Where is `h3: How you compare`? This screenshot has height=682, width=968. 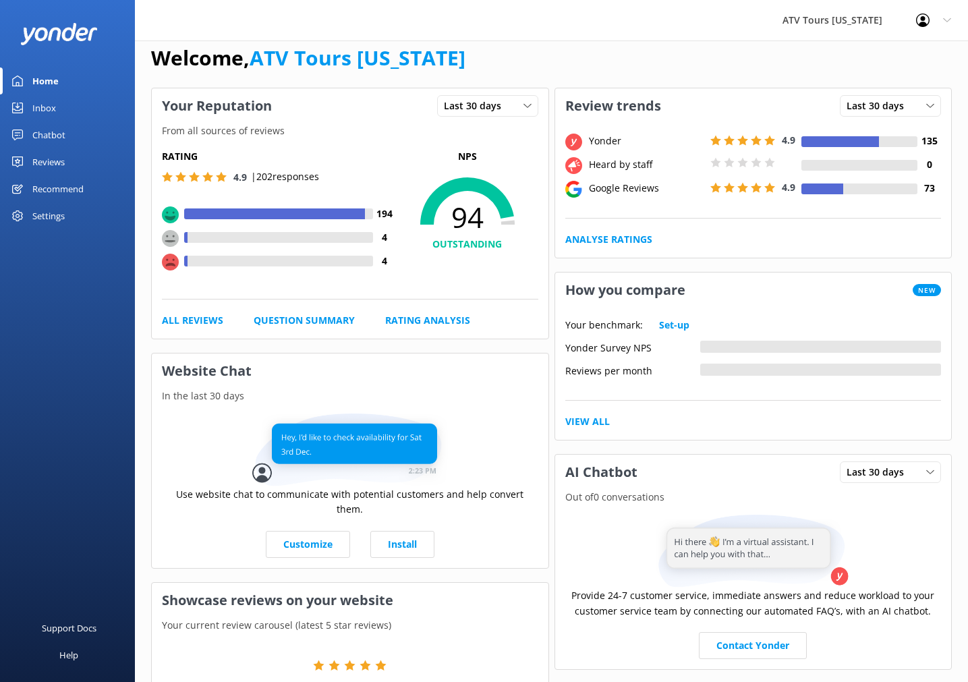
h3: How you compare is located at coordinates (625, 290).